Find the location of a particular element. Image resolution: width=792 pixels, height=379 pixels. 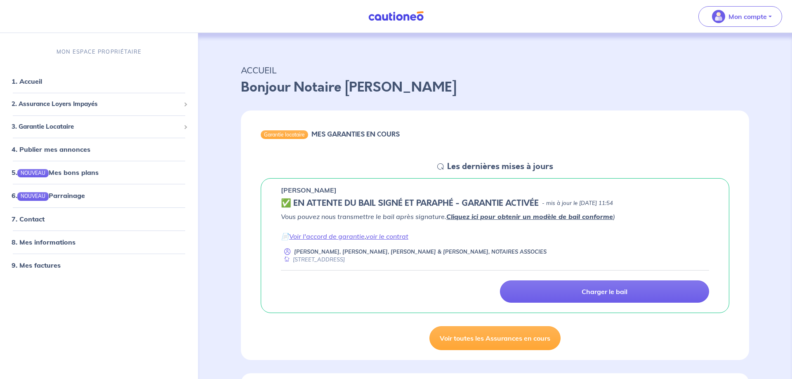

a: 5.NOUVEAUMes bons plans is located at coordinates (55, 173).